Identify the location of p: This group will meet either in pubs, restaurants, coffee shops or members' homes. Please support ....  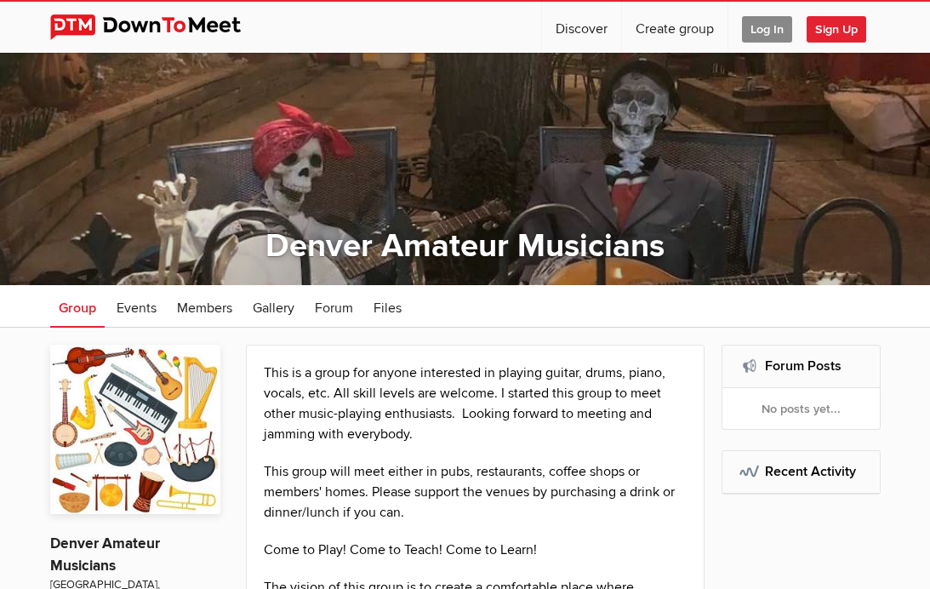
(476, 492).